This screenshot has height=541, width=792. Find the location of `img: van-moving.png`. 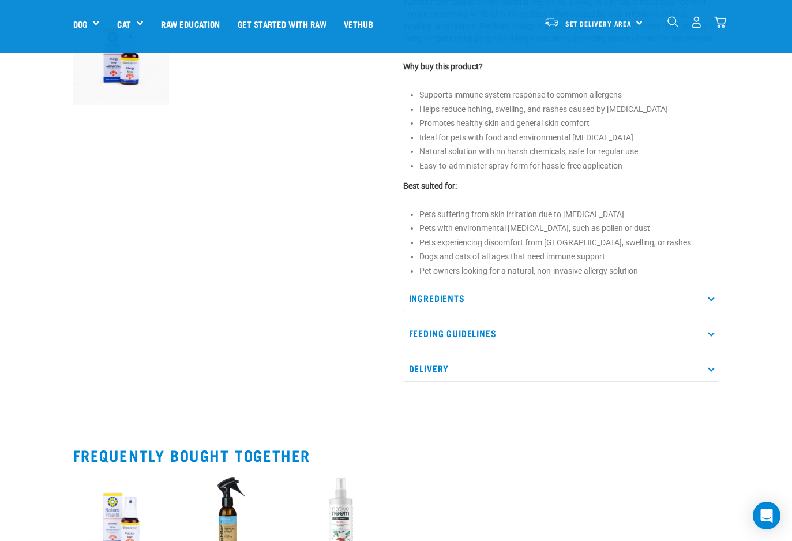

img: van-moving.png is located at coordinates (552, 22).